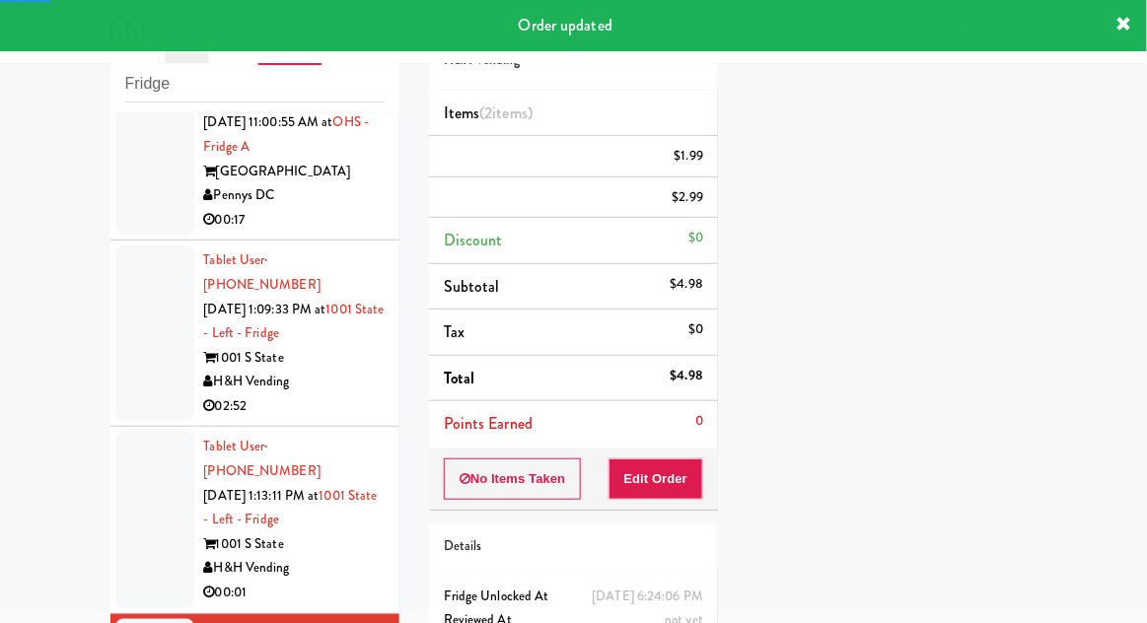 This screenshot has height=623, width=1147. Describe the element at coordinates (656, 479) in the screenshot. I see `button: Edit Order` at that location.